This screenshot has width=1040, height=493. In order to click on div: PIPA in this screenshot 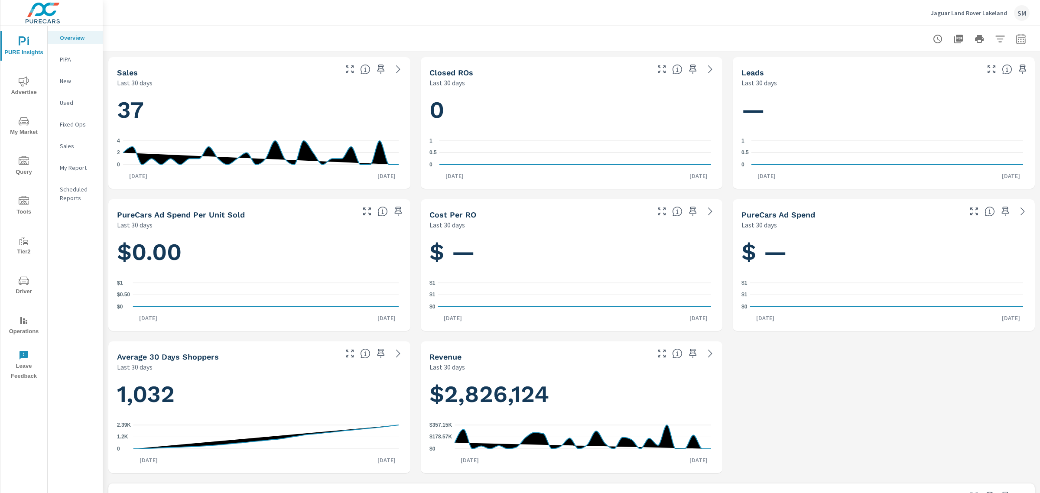, I will do `click(75, 59)`.